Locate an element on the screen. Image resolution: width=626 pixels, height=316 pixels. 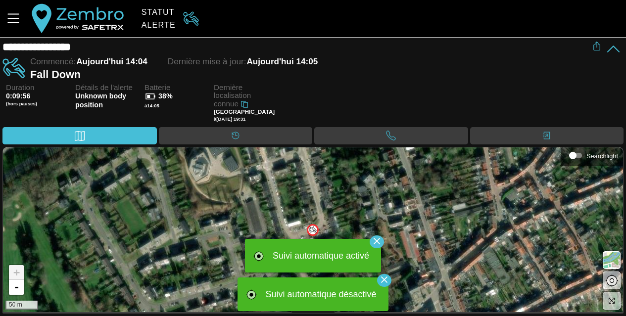
span: Dernière mise à jour: is located at coordinates (207, 61).